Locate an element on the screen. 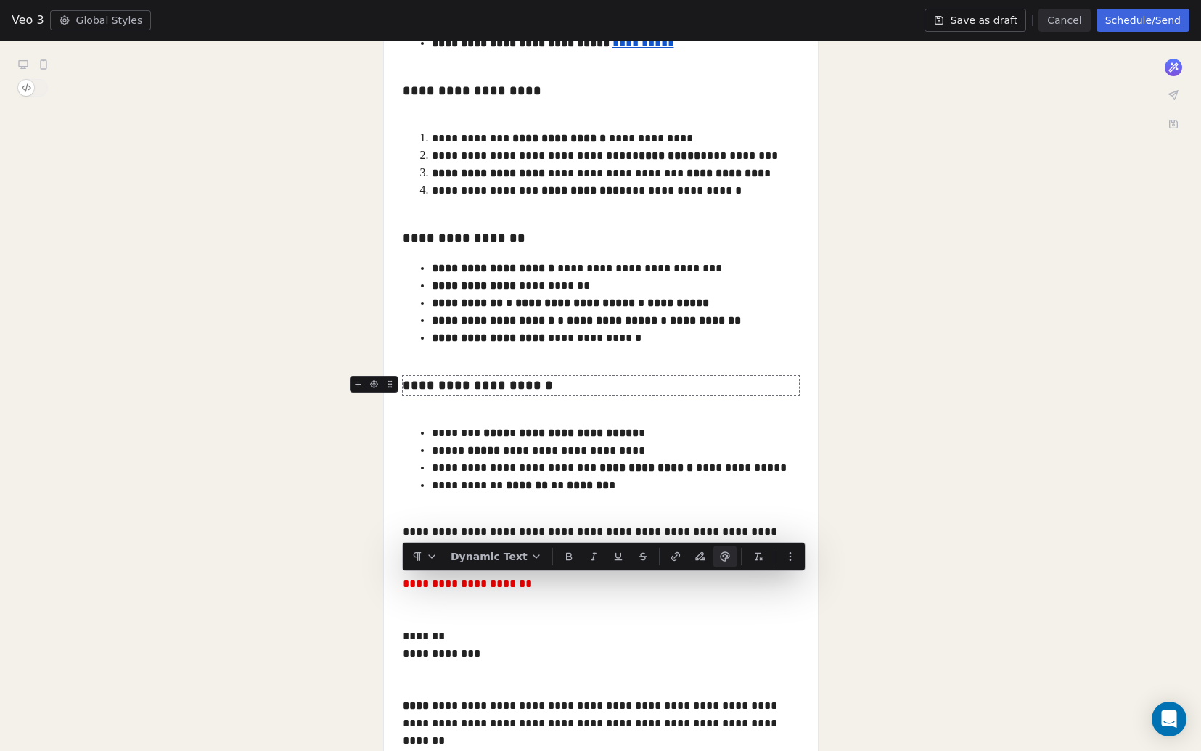 This screenshot has width=1201, height=751. span: Veo 3 is located at coordinates (28, 20).